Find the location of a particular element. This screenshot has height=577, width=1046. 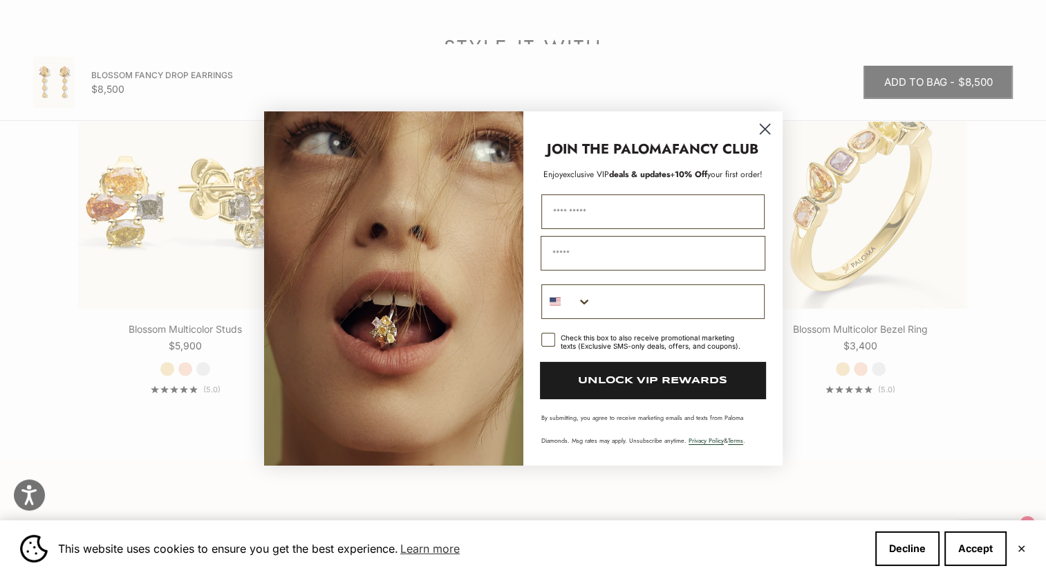

input: First Name is located at coordinates (653, 212).